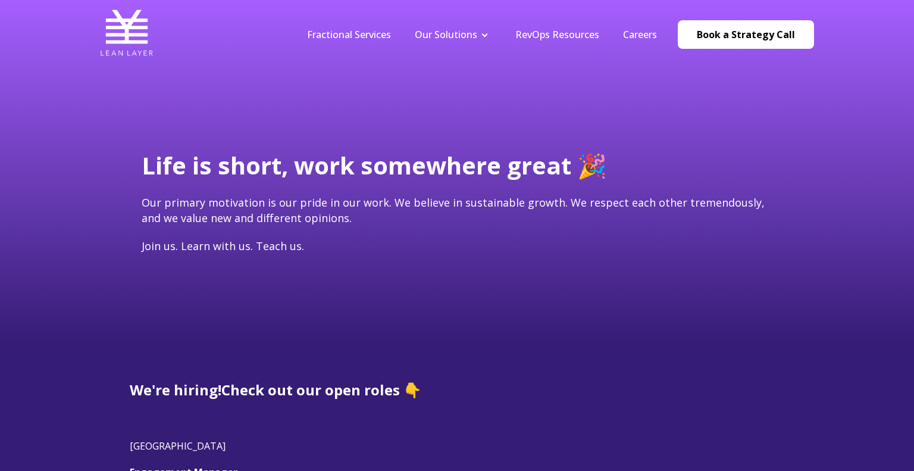  I want to click on a: Careers, so click(640, 35).